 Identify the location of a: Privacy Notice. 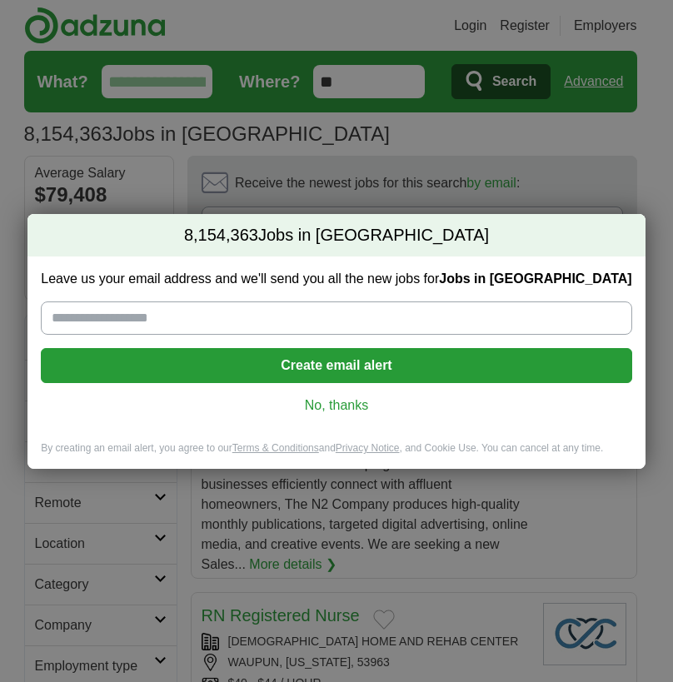
(367, 448).